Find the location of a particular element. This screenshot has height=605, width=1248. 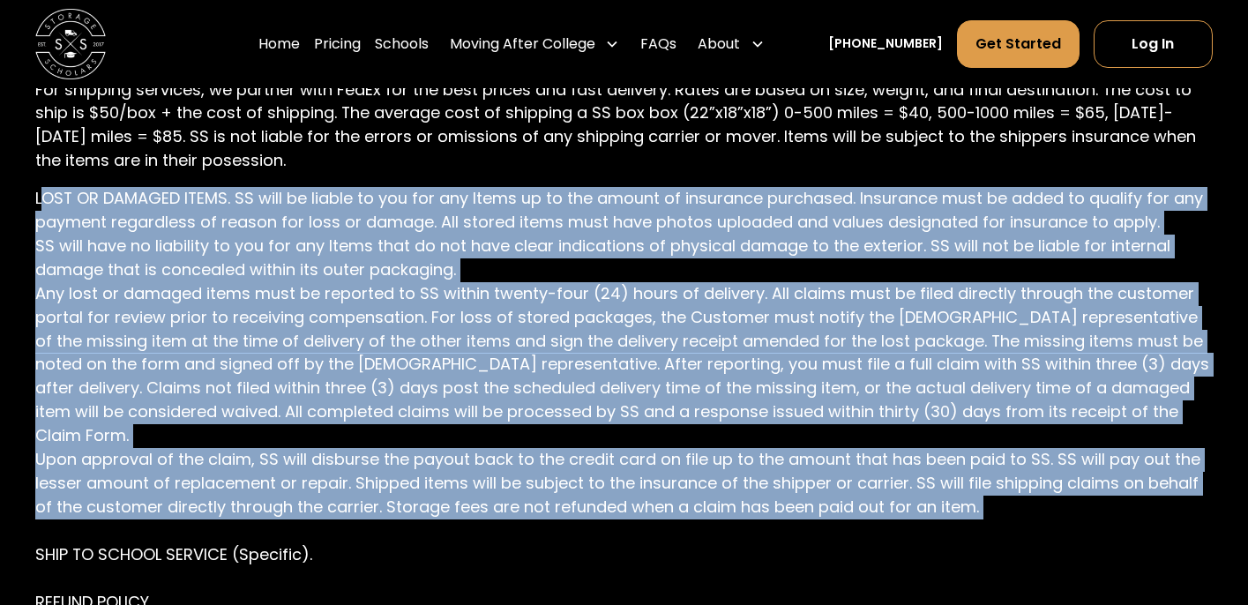

a: Schools is located at coordinates (401, 44).